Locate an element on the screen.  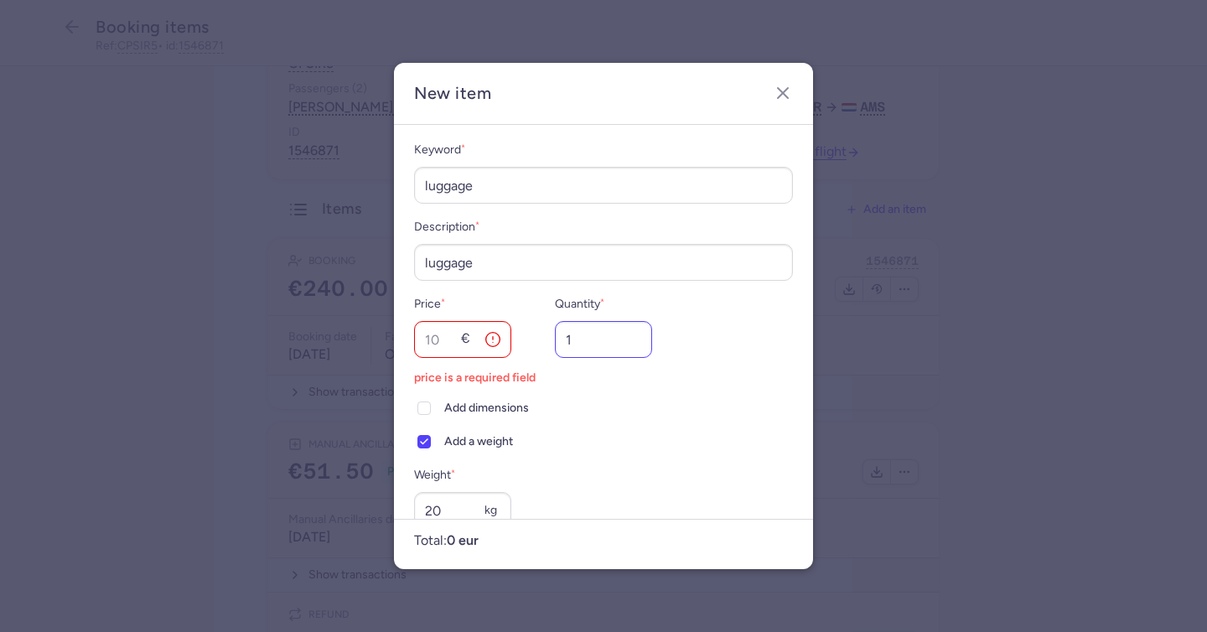
input: 10 is located at coordinates (463, 340).